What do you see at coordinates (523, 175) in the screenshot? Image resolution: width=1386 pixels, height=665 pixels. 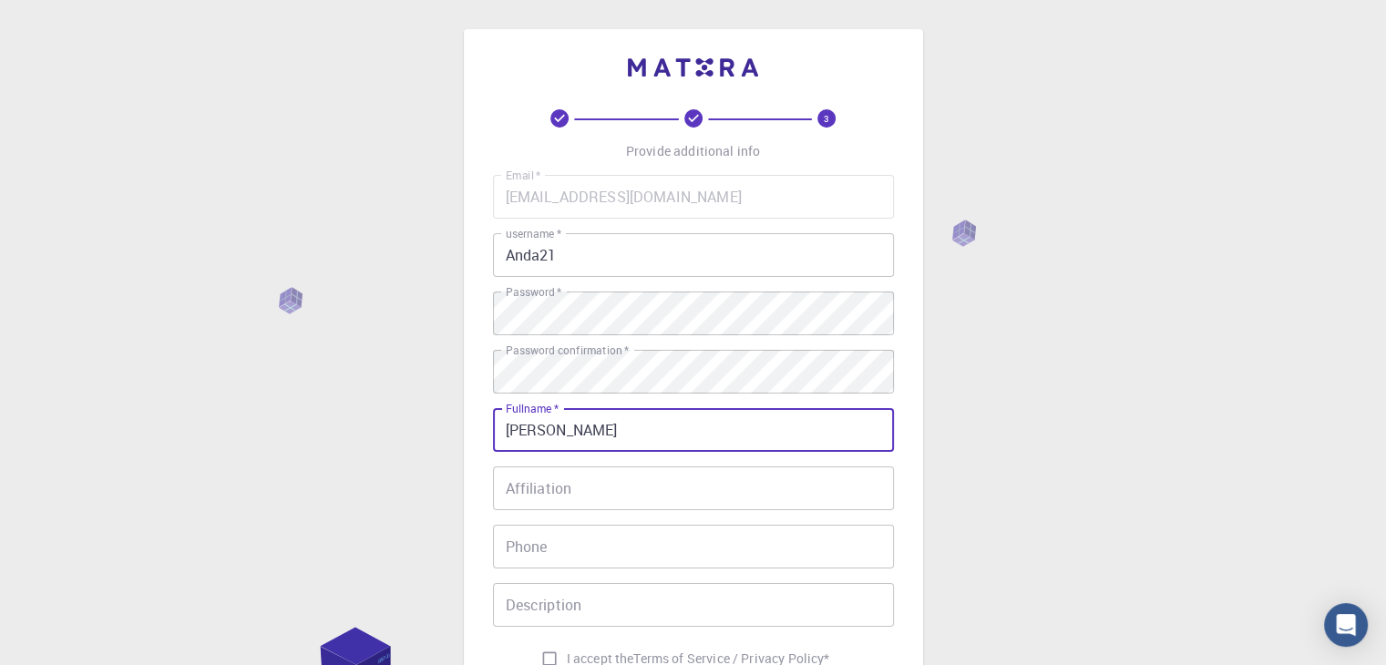 I see `label: Email` at bounding box center [523, 175].